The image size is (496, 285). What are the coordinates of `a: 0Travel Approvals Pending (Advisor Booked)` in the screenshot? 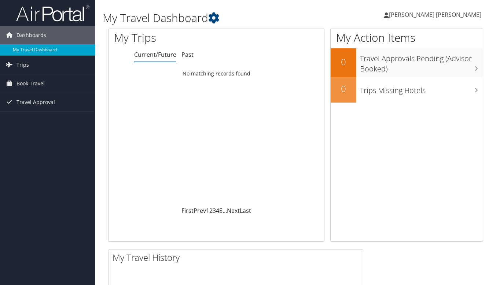 It's located at (407, 62).